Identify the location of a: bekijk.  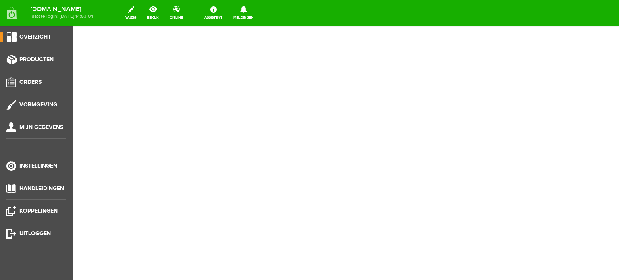
(153, 13).